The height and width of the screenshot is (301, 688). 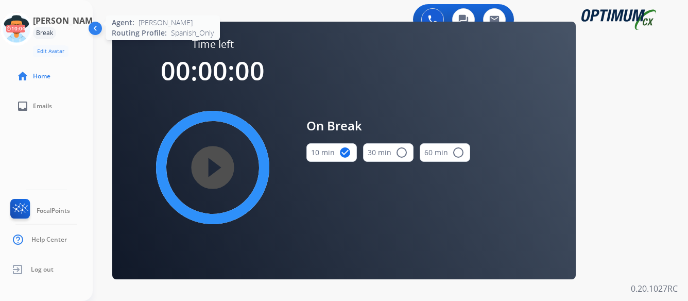 What do you see at coordinates (388, 152) in the screenshot?
I see `button: 30 min` at bounding box center [388, 152].